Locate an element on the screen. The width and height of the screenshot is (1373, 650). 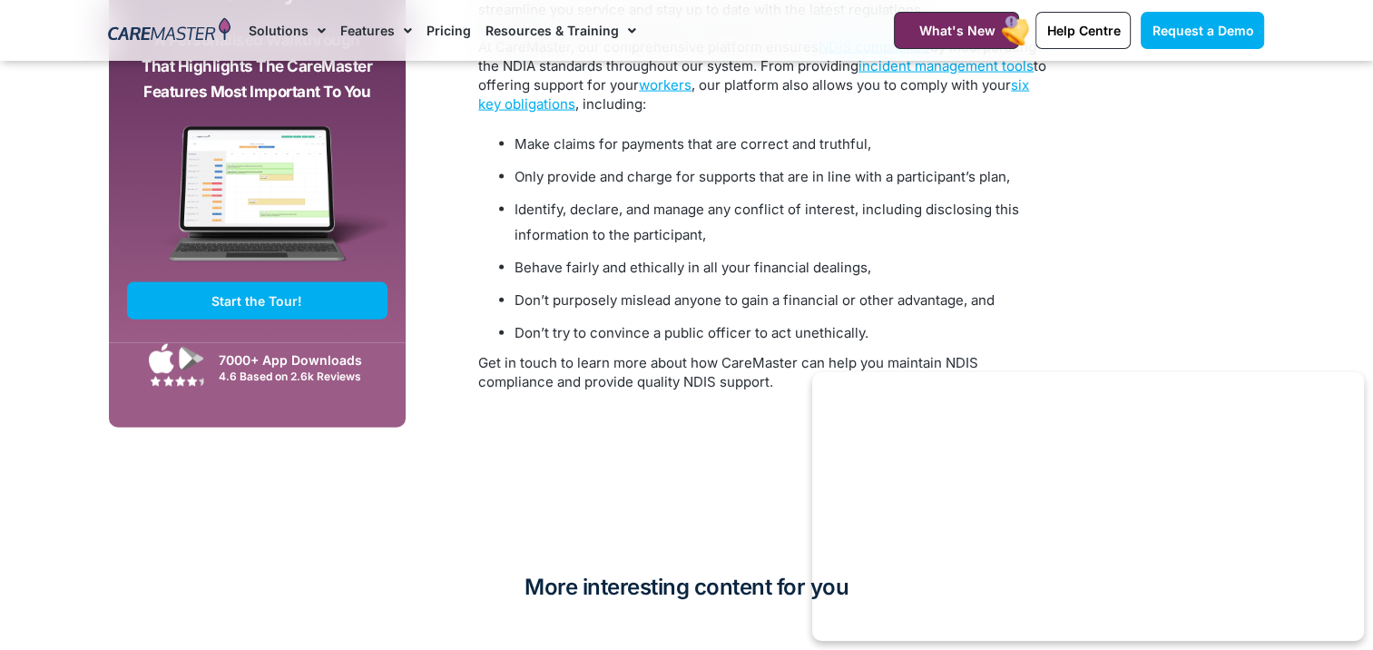
img: Apple App Store Icon is located at coordinates (162, 358).